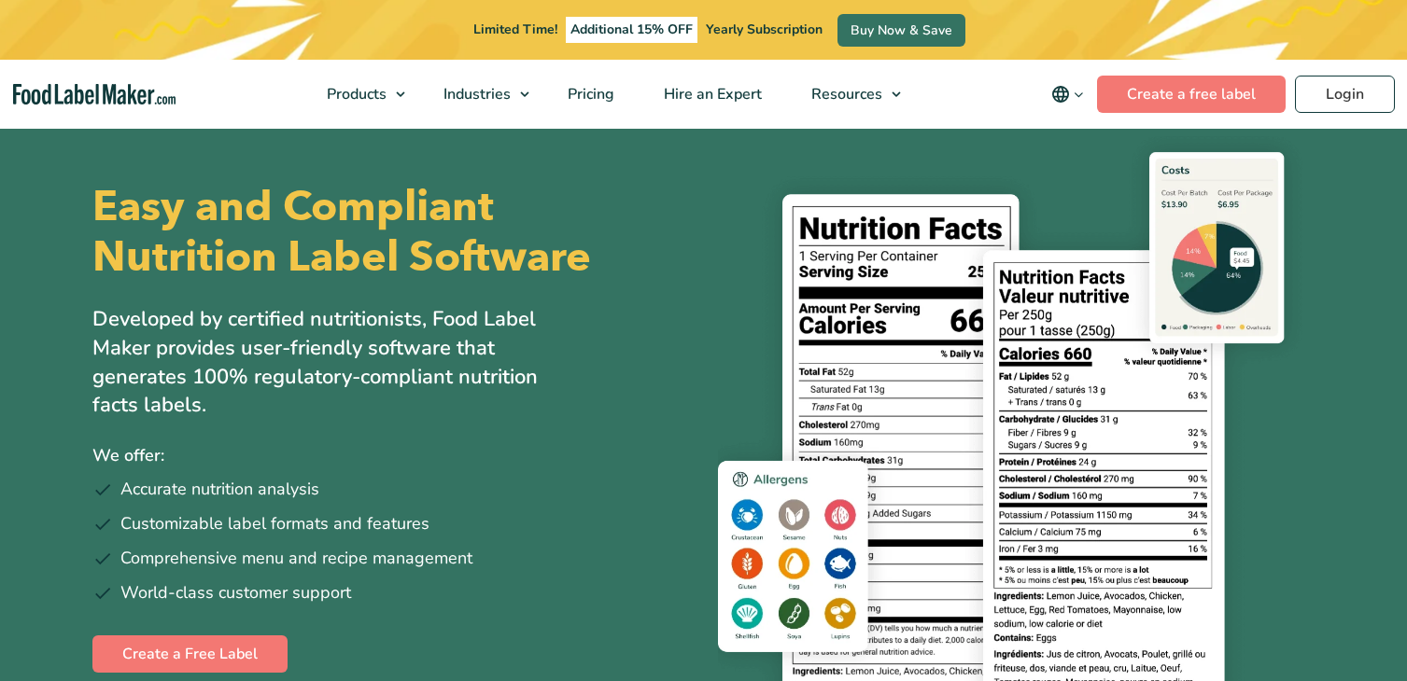  What do you see at coordinates (189, 654) in the screenshot?
I see `a: Create a Free Label` at bounding box center [189, 654].